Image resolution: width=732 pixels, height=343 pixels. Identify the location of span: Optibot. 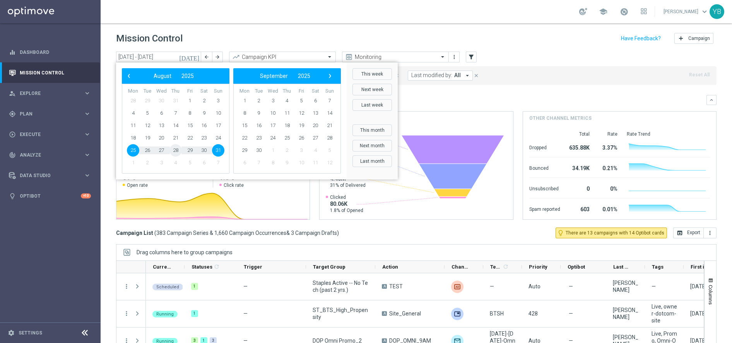
(576, 266).